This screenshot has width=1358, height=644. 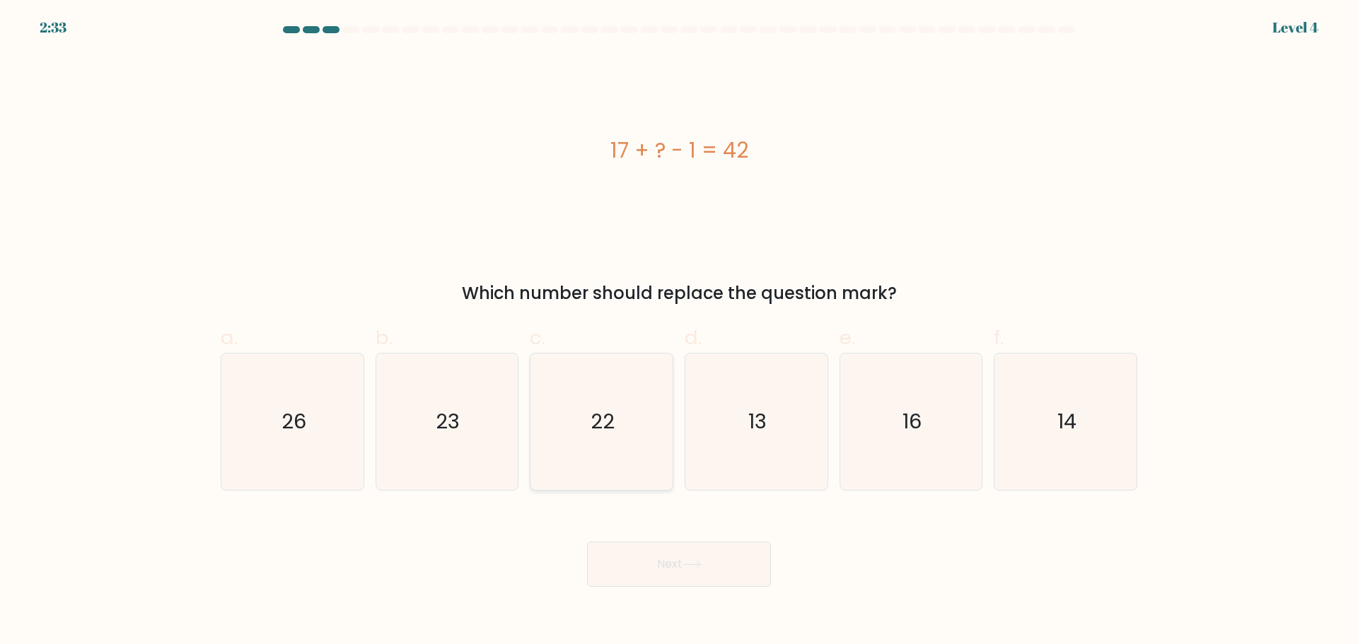 I want to click on text: 16, so click(x=911, y=421).